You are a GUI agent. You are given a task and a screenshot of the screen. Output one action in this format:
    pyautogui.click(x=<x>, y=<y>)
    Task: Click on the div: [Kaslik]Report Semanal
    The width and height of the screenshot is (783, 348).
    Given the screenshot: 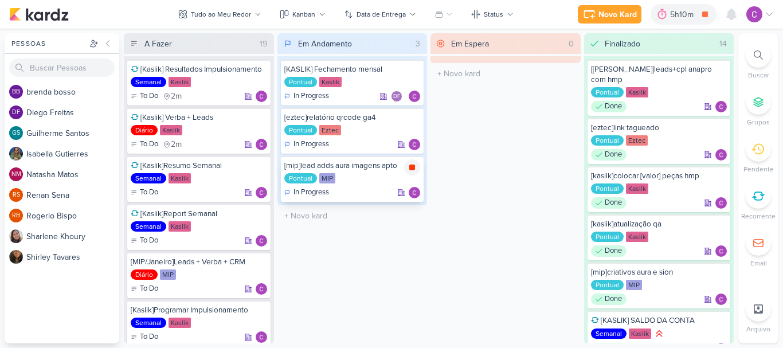 What is the action you would take?
    pyautogui.click(x=199, y=214)
    